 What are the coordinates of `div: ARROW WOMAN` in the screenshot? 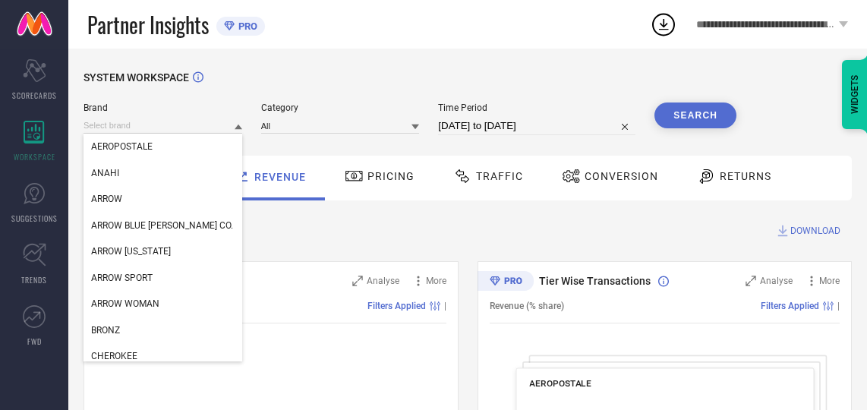 It's located at (162, 304).